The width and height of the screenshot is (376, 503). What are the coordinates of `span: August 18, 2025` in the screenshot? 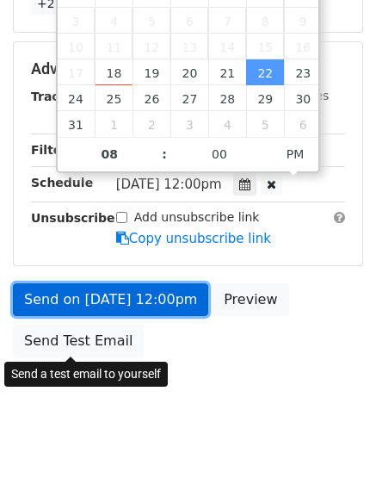 It's located at (114, 72).